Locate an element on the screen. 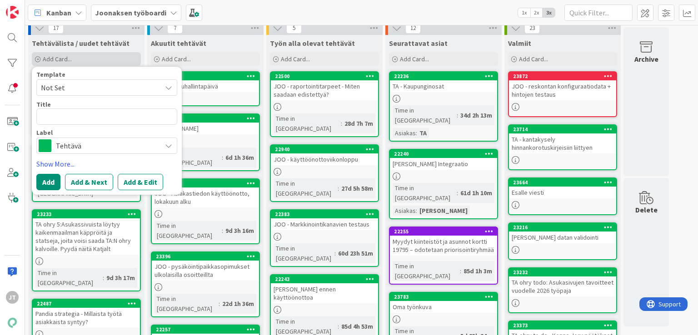 The image size is (698, 335). span: 12 is located at coordinates (413, 28).